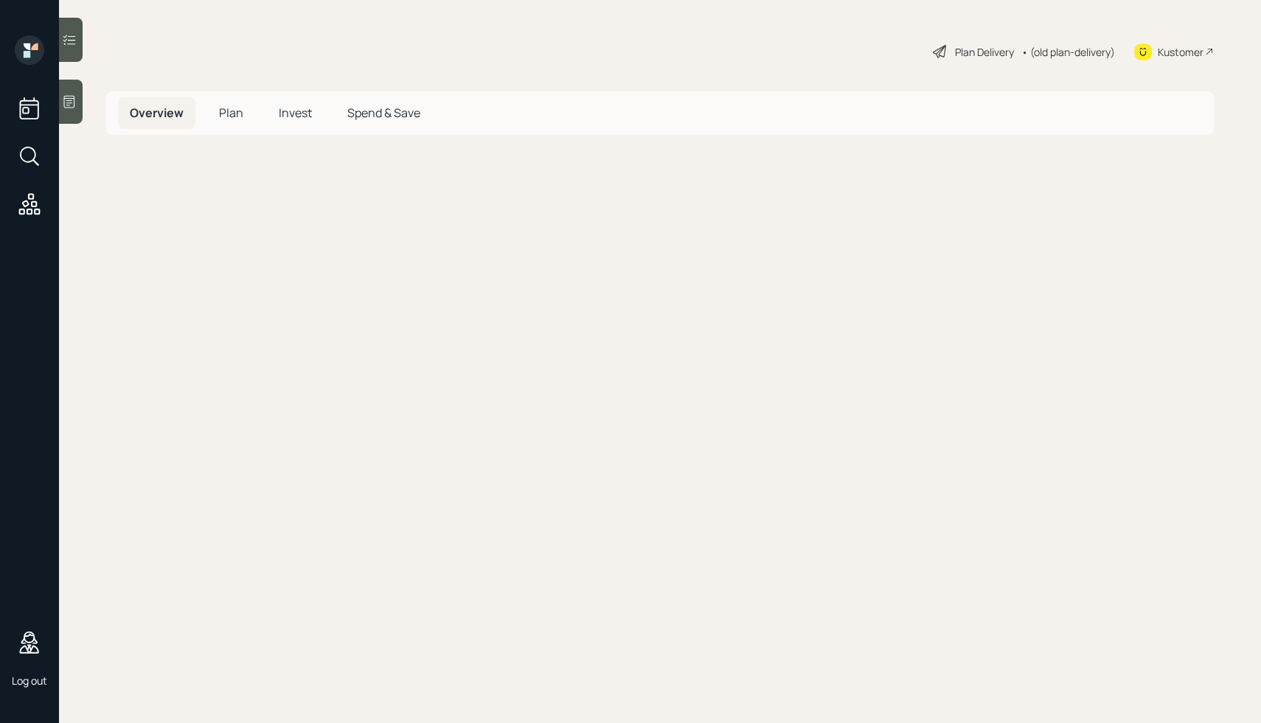  Describe the element at coordinates (383, 113) in the screenshot. I see `span: Spend & Save` at that location.